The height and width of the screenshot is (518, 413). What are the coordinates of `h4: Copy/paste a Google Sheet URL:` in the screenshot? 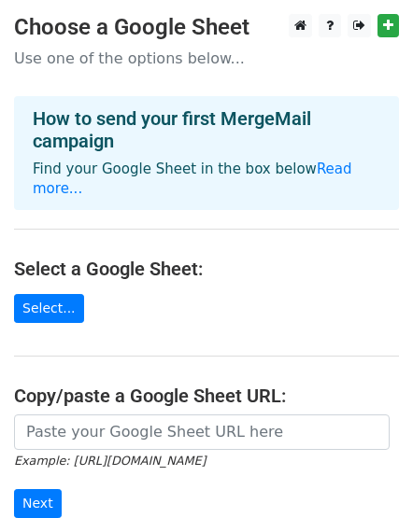 It's located at (206, 396).